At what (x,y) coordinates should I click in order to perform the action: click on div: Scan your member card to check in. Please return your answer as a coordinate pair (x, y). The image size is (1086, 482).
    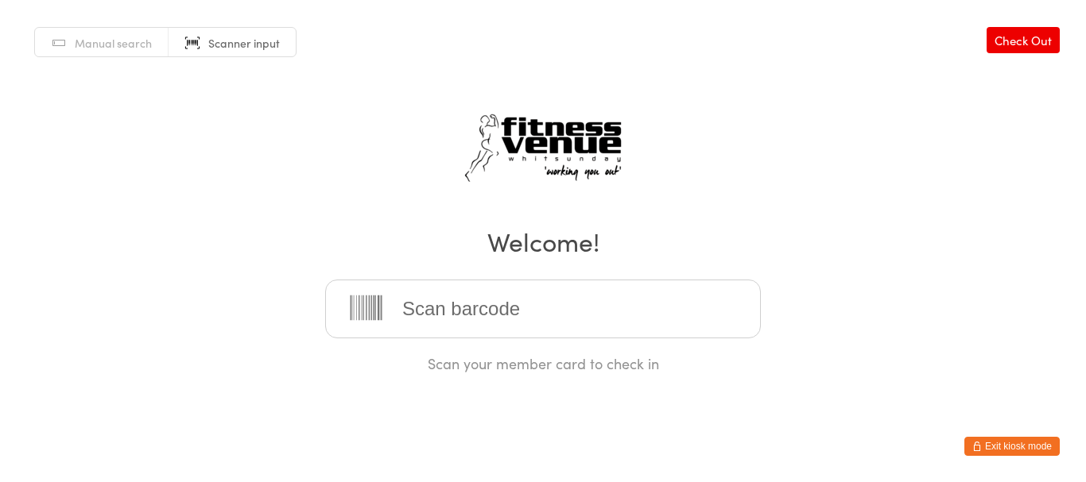
    Looking at the image, I should click on (543, 363).